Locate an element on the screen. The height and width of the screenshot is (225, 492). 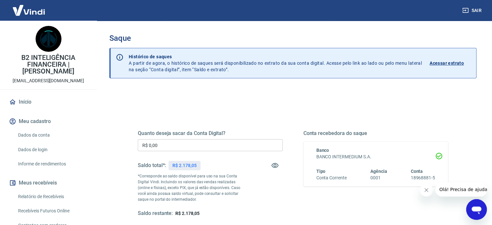
span: Tipo is located at coordinates (321, 171).